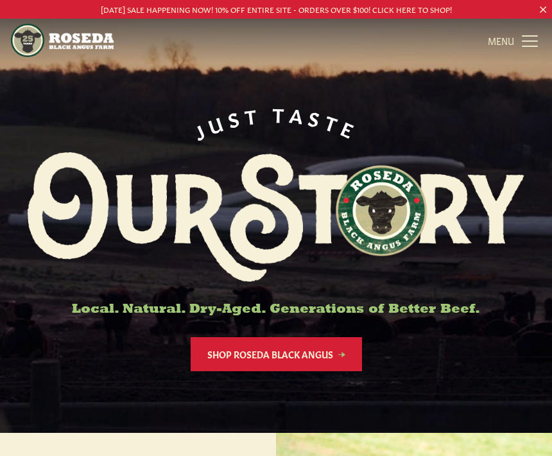  What do you see at coordinates (62, 40) in the screenshot?
I see `img: https://roseda.com/wp-content/uploads/2021/05/roseda-25-header.png` at bounding box center [62, 40].